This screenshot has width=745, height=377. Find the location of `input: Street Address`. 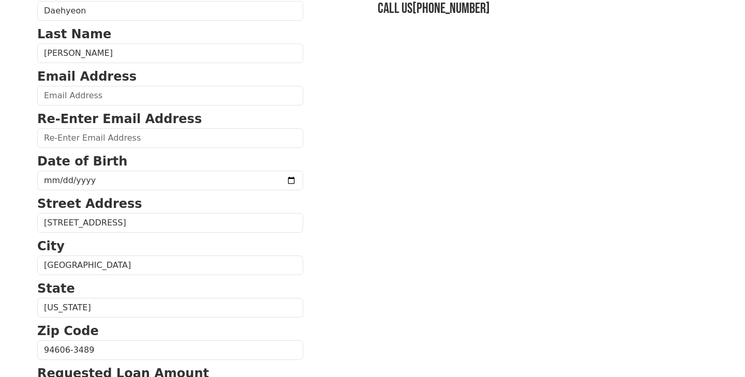

input: Street Address is located at coordinates (170, 223).